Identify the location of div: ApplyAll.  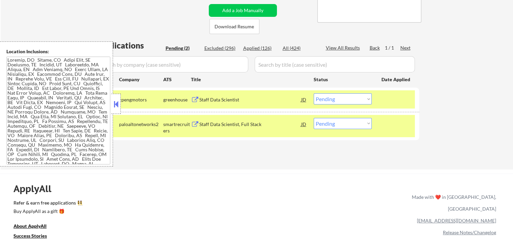
(36, 189).